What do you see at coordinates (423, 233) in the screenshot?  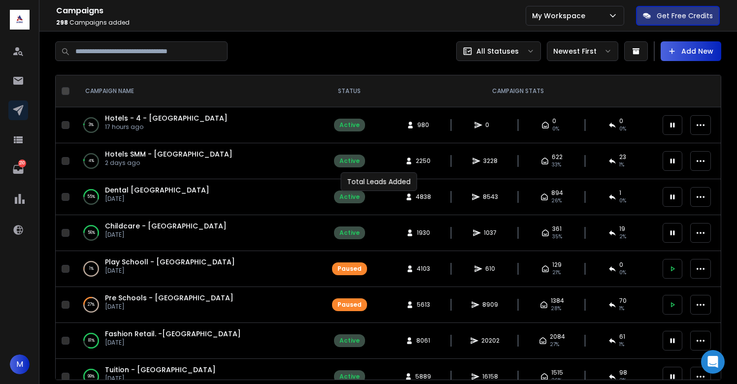 I see `span: 1930` at bounding box center [423, 233].